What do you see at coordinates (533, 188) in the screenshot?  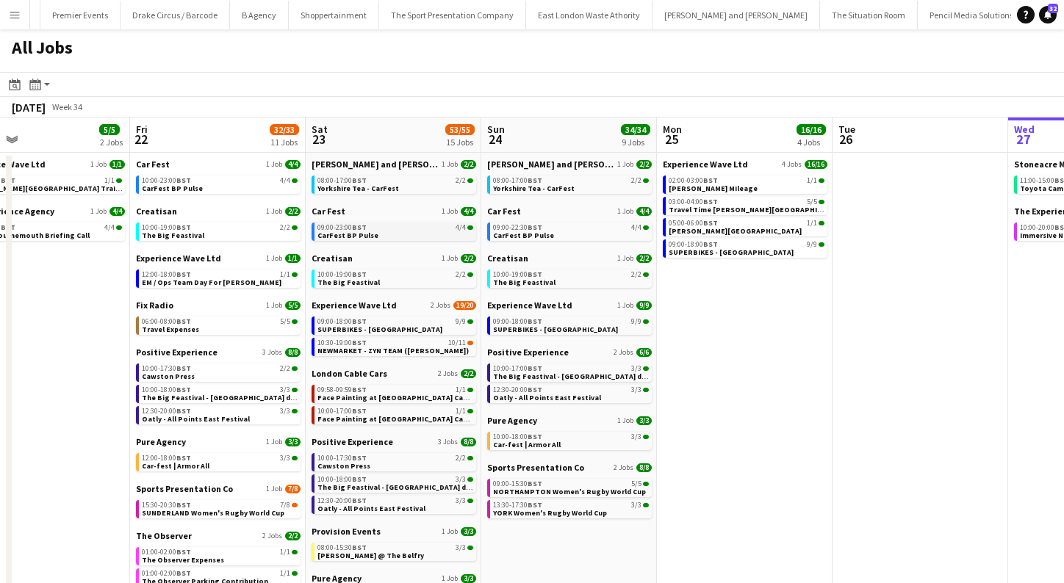 I see `span: Yorkshire Tea - CarFest` at bounding box center [533, 188].